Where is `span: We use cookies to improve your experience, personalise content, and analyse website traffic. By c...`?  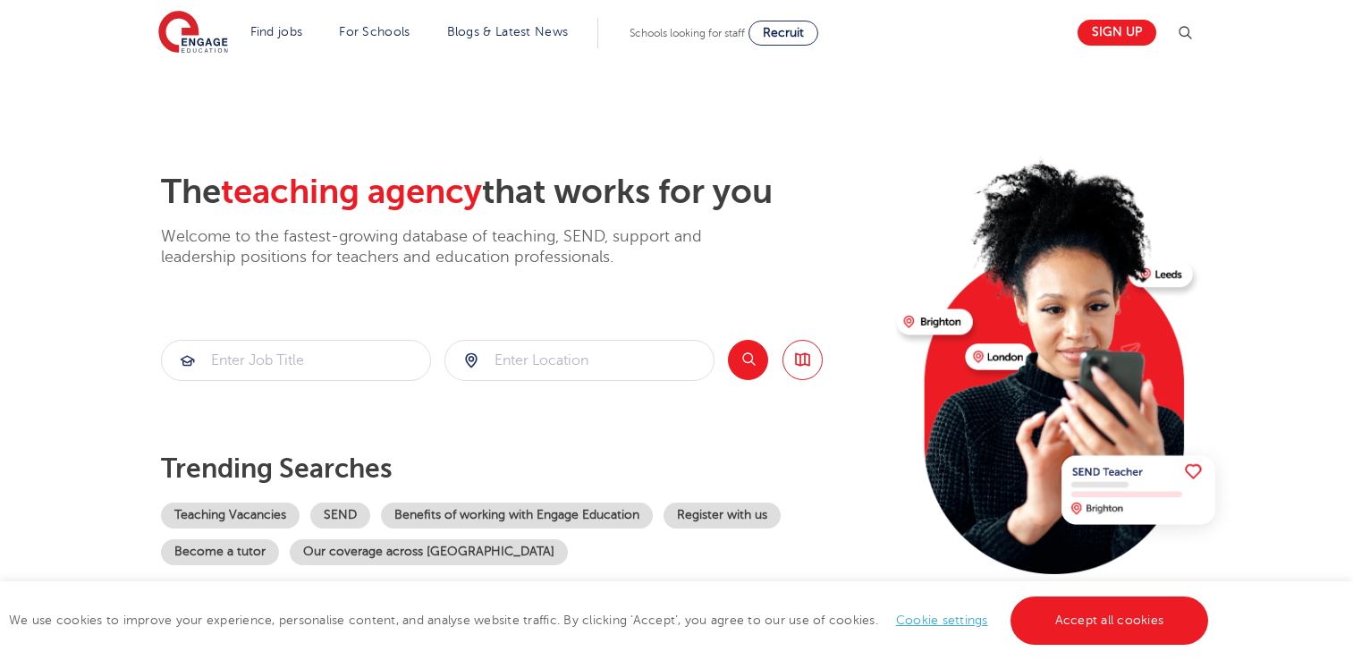
span: We use cookies to improve your experience, personalise content, and analyse website traffic. By c... is located at coordinates (611, 620).